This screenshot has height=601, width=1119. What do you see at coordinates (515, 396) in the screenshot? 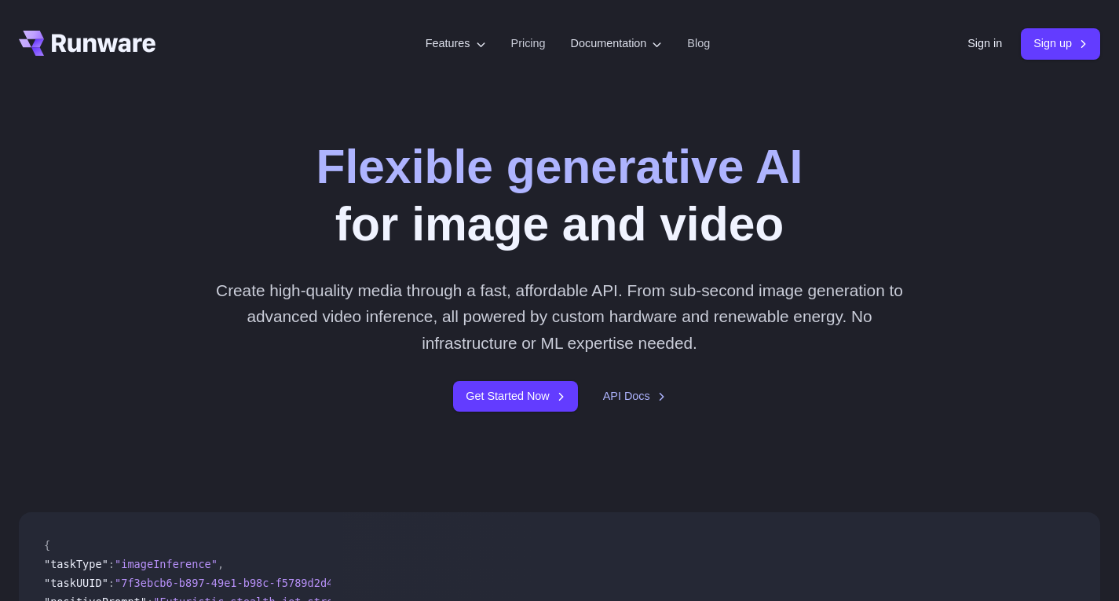
I see `a: Get Started Now` at bounding box center [515, 396].